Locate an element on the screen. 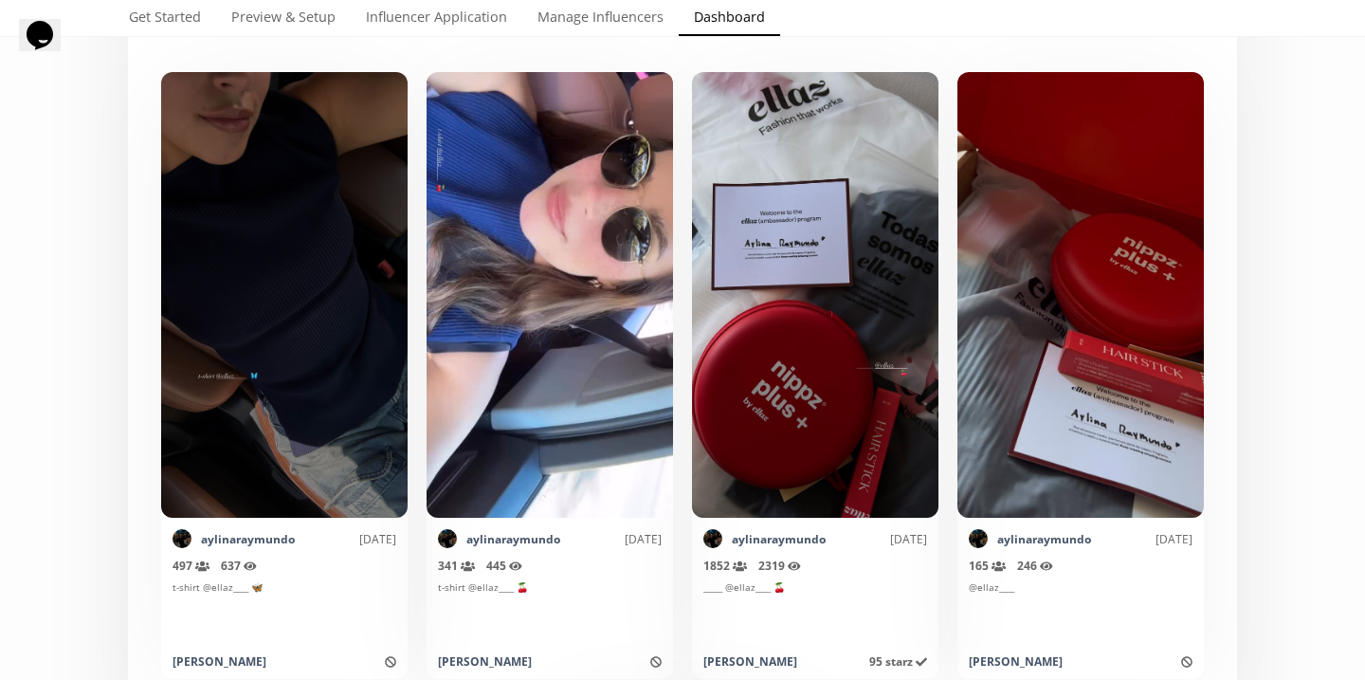  span: 2319 is located at coordinates (779, 565).